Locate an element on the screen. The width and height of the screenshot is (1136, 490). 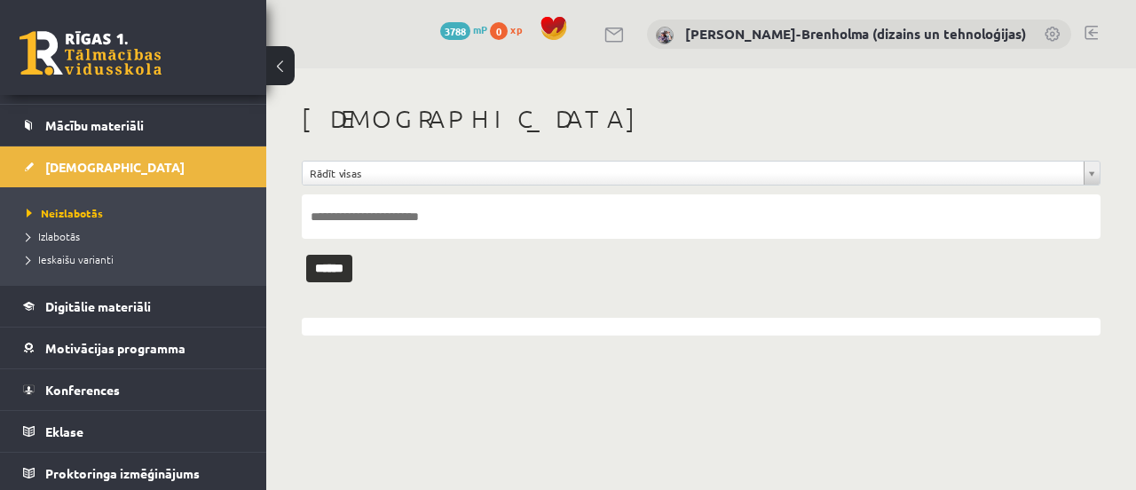
a: Izlabotās is located at coordinates (138, 236).